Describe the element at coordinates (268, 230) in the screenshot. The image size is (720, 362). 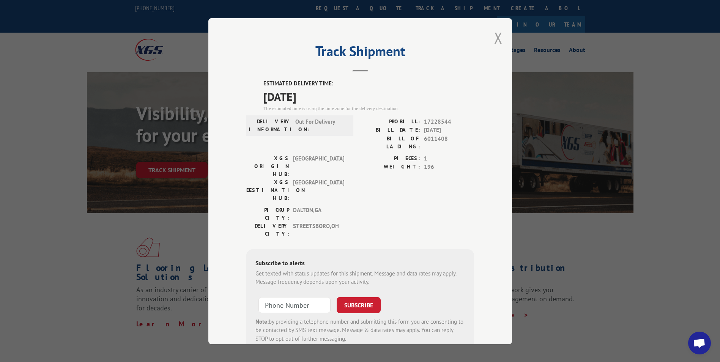
I see `label: DELIVERY CITY:` at that location.